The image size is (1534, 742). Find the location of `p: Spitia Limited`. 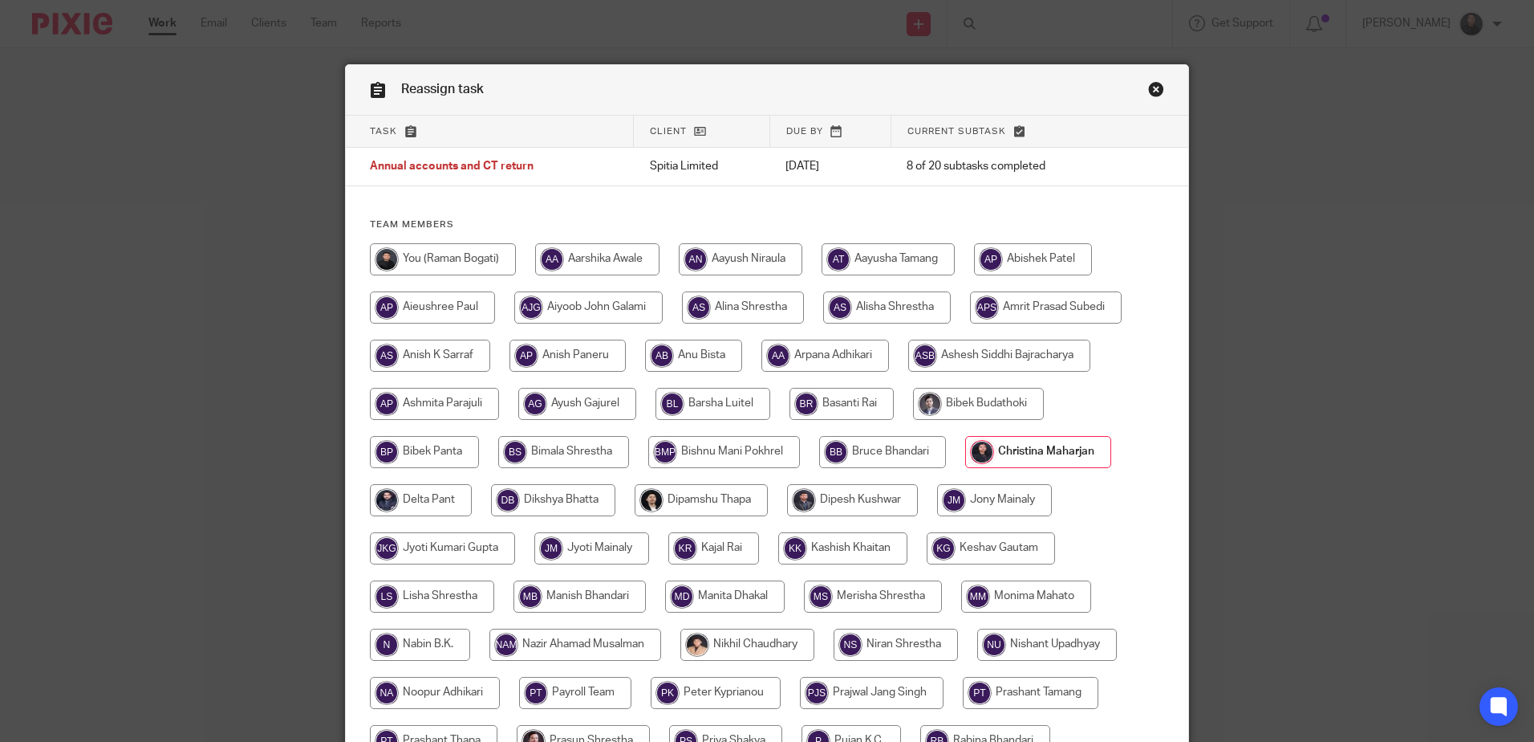

p: Spitia Limited is located at coordinates (702, 166).